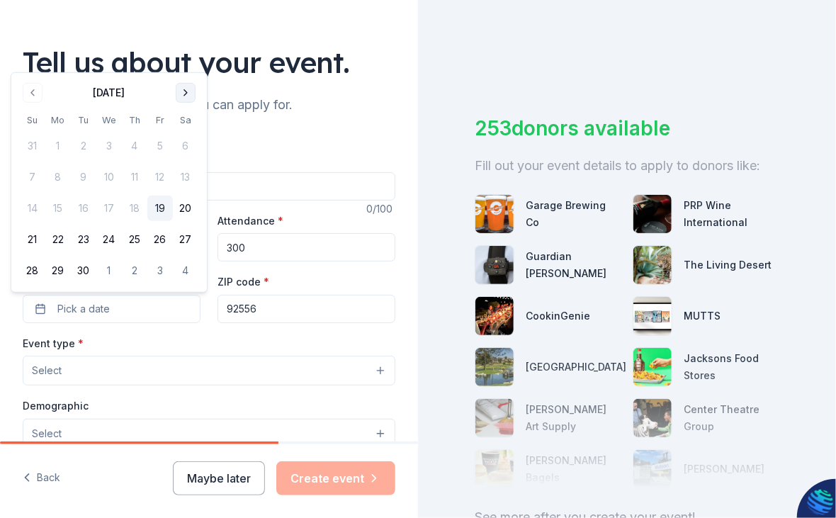  I want to click on span: Pick a date, so click(84, 309).